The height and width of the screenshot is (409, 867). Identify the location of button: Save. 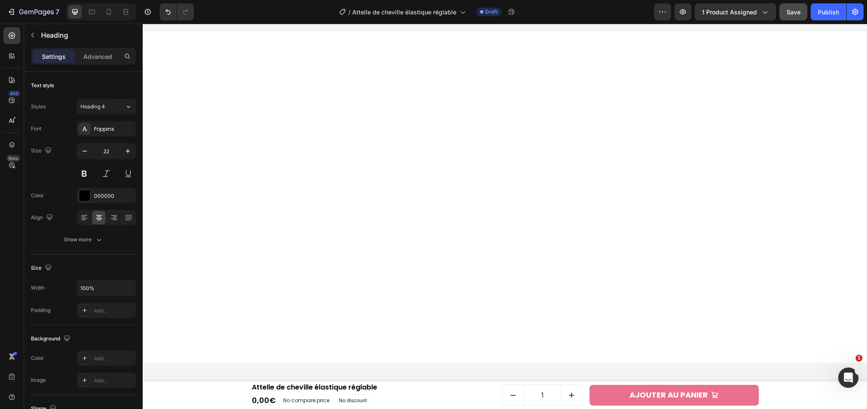
(794, 12).